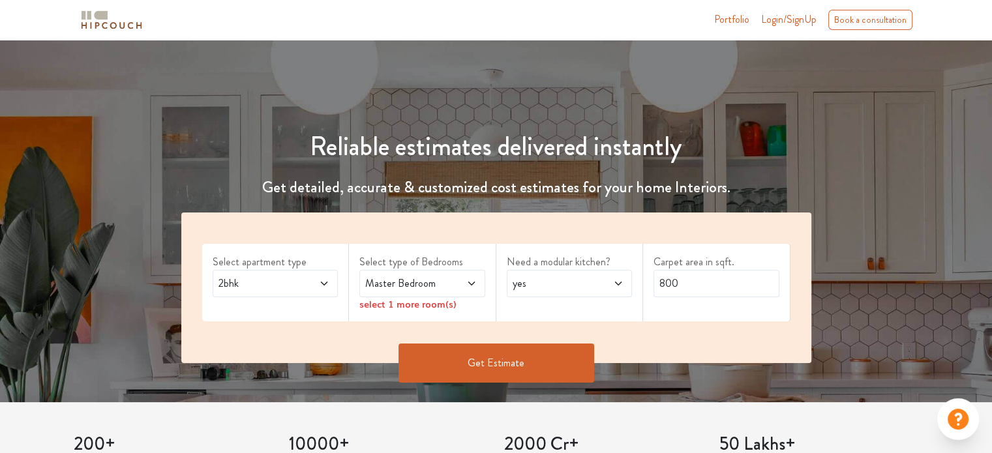 Image resolution: width=992 pixels, height=453 pixels. I want to click on span: yes, so click(553, 284).